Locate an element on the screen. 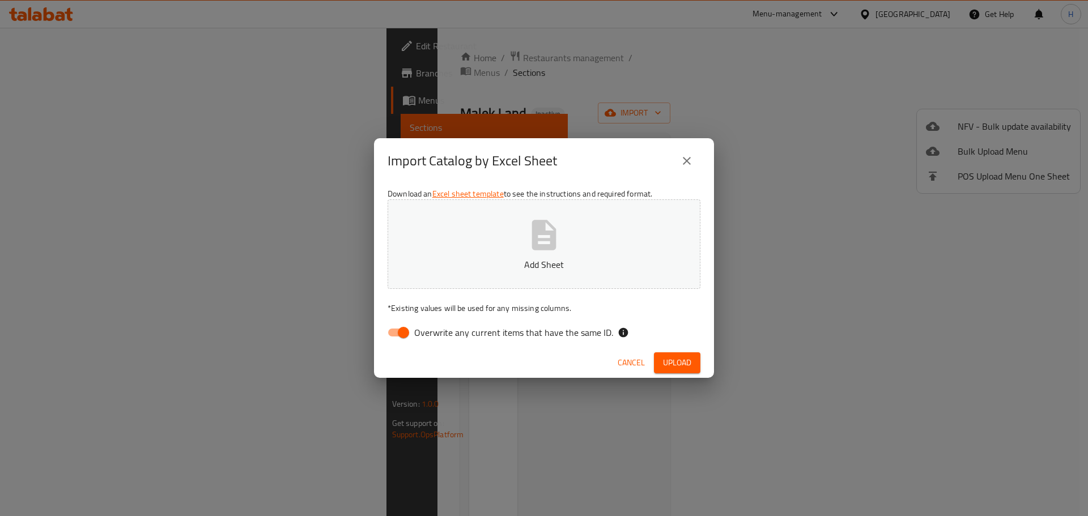 This screenshot has height=516, width=1088. p: Existing values will be used for any missing columns. is located at coordinates (544, 308).